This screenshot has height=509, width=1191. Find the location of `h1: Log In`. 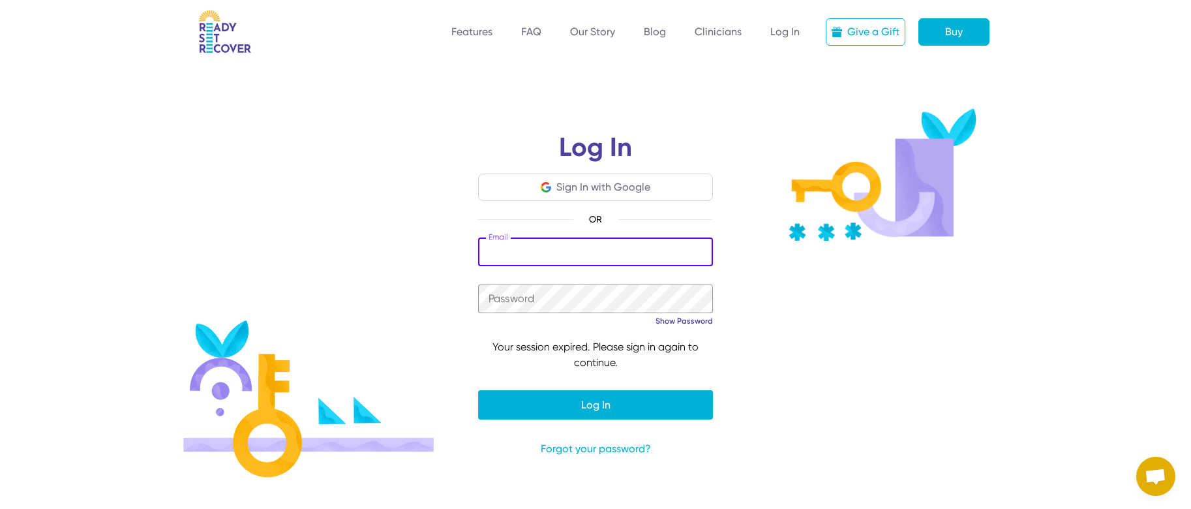

h1: Log In is located at coordinates (595, 154).